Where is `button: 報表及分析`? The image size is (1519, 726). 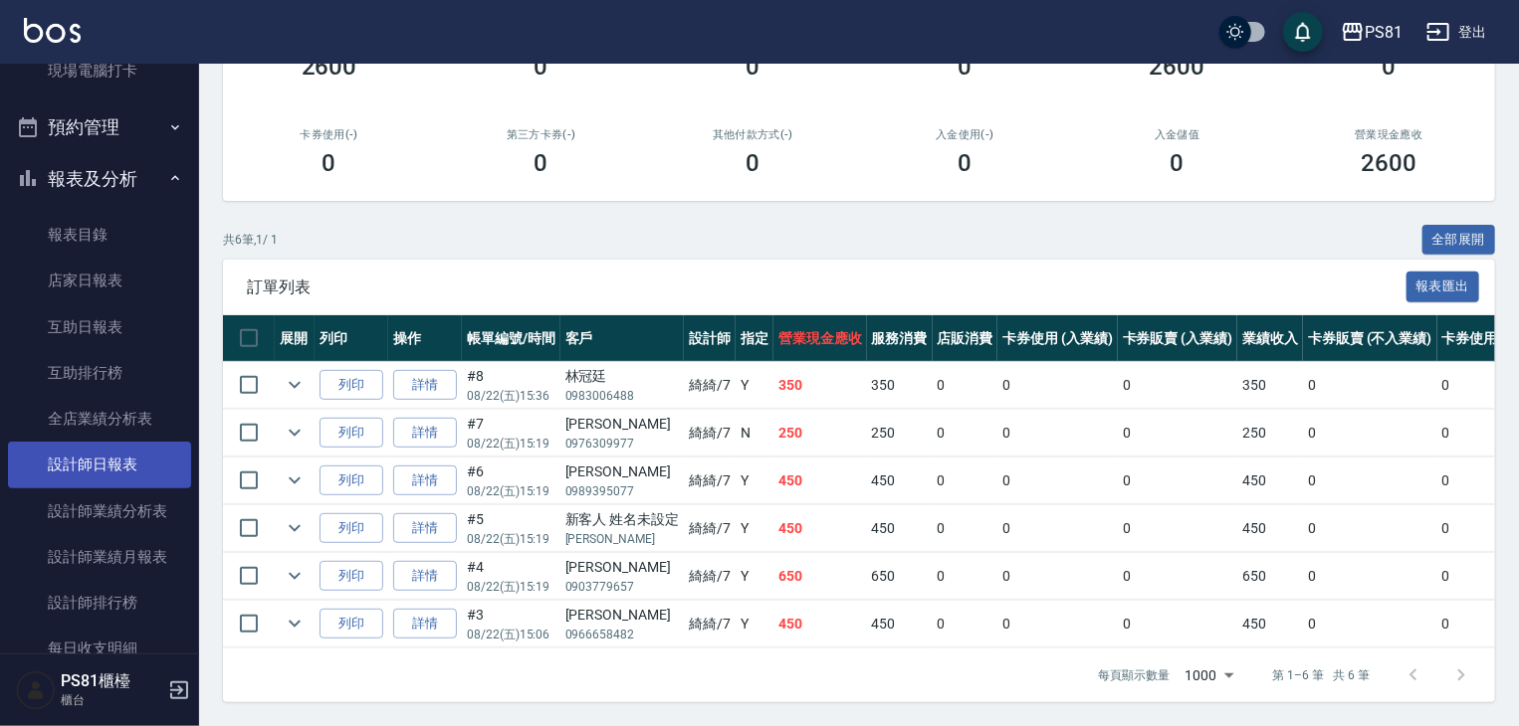 button: 報表及分析 is located at coordinates (100, 179).